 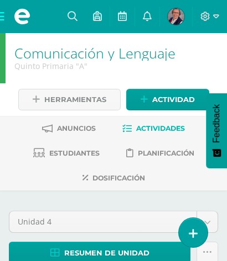 What do you see at coordinates (95, 53) in the screenshot?
I see `a: Comunicación y Lenguaje` at bounding box center [95, 53].